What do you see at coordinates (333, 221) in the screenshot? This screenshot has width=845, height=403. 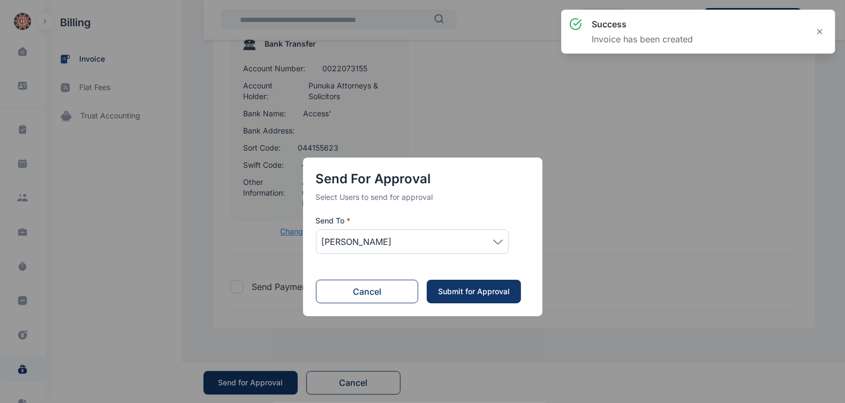 I see `span: Send To` at bounding box center [333, 221].